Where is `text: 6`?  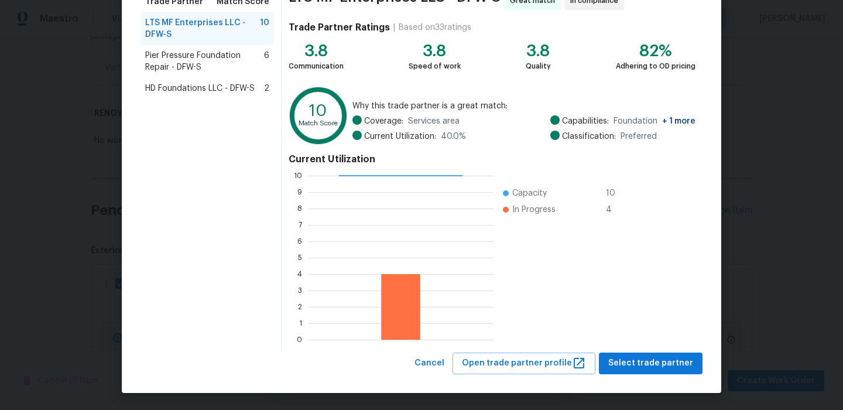 text: 6 is located at coordinates (300, 241).